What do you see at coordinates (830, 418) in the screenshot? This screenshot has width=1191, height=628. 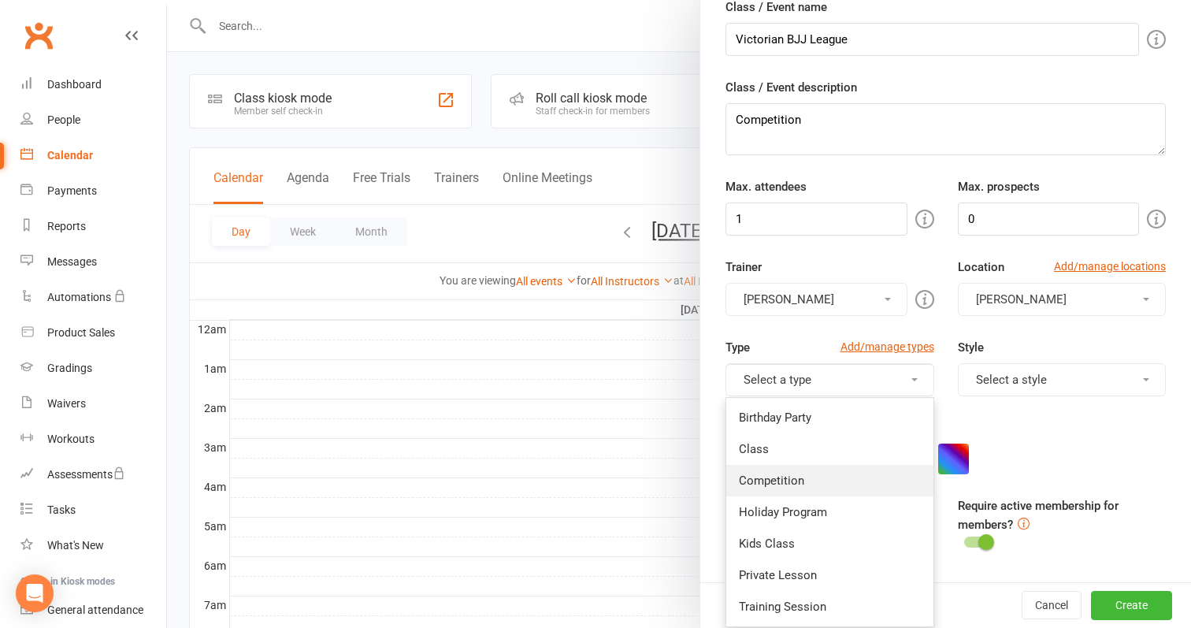 I see `a: Birthday Party` at bounding box center [830, 418].